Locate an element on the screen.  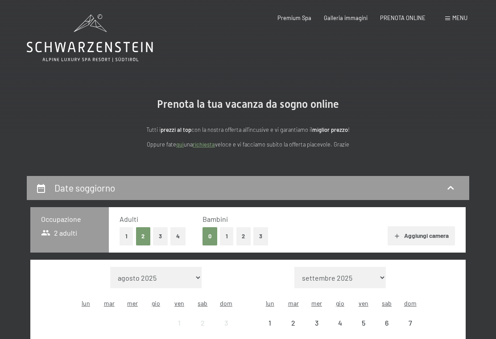
a: quì is located at coordinates (180, 144).